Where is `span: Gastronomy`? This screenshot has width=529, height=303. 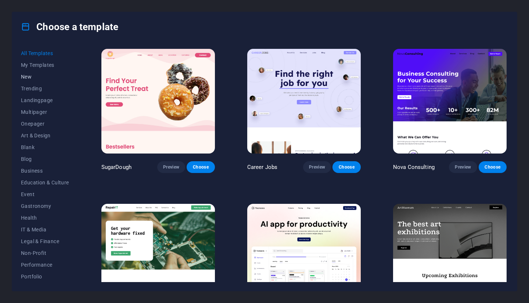 span: Gastronomy is located at coordinates (45, 206).